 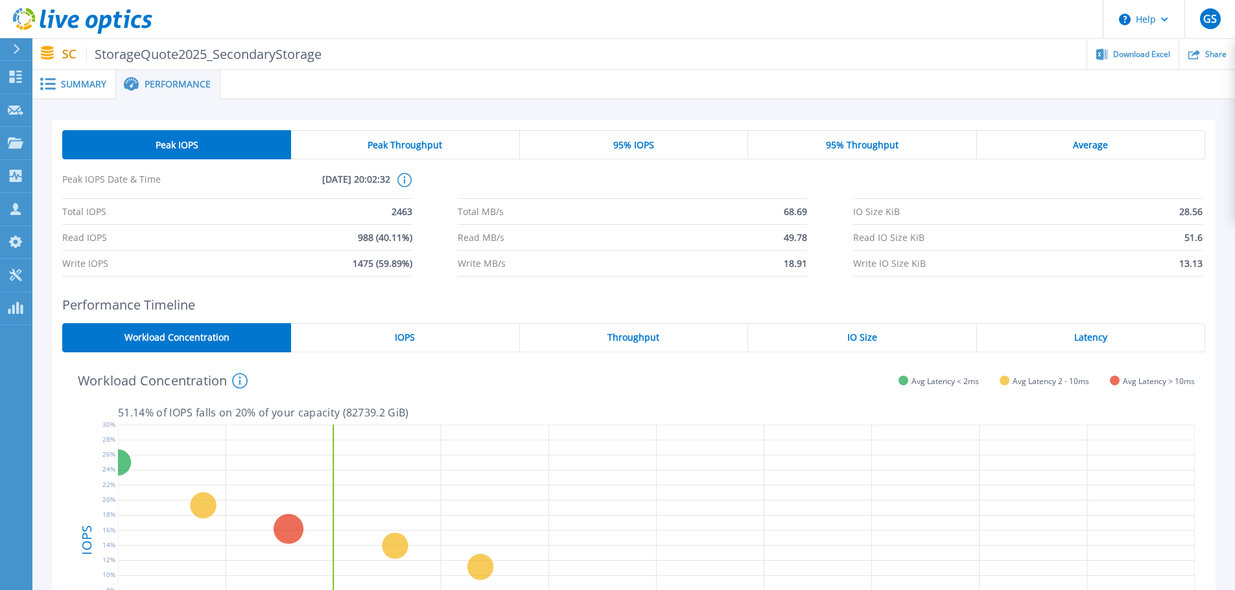 I want to click on span: IO Size, so click(x=862, y=338).